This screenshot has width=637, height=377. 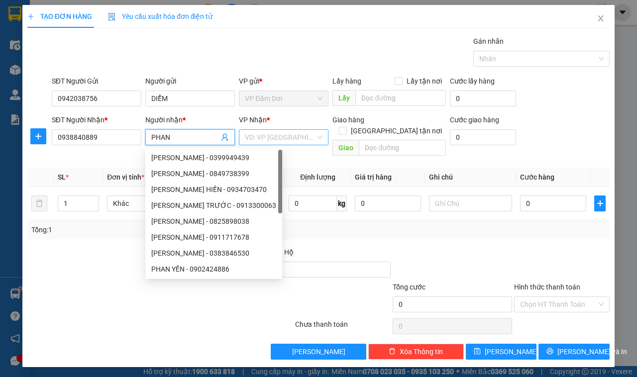 I want to click on span: Cước hàng, so click(x=537, y=177).